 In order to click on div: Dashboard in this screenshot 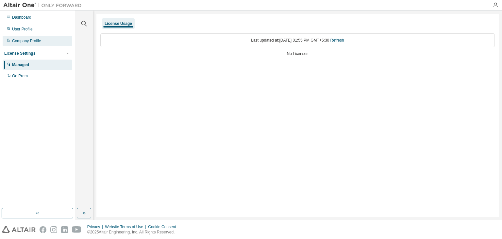, I will do `click(22, 17)`.